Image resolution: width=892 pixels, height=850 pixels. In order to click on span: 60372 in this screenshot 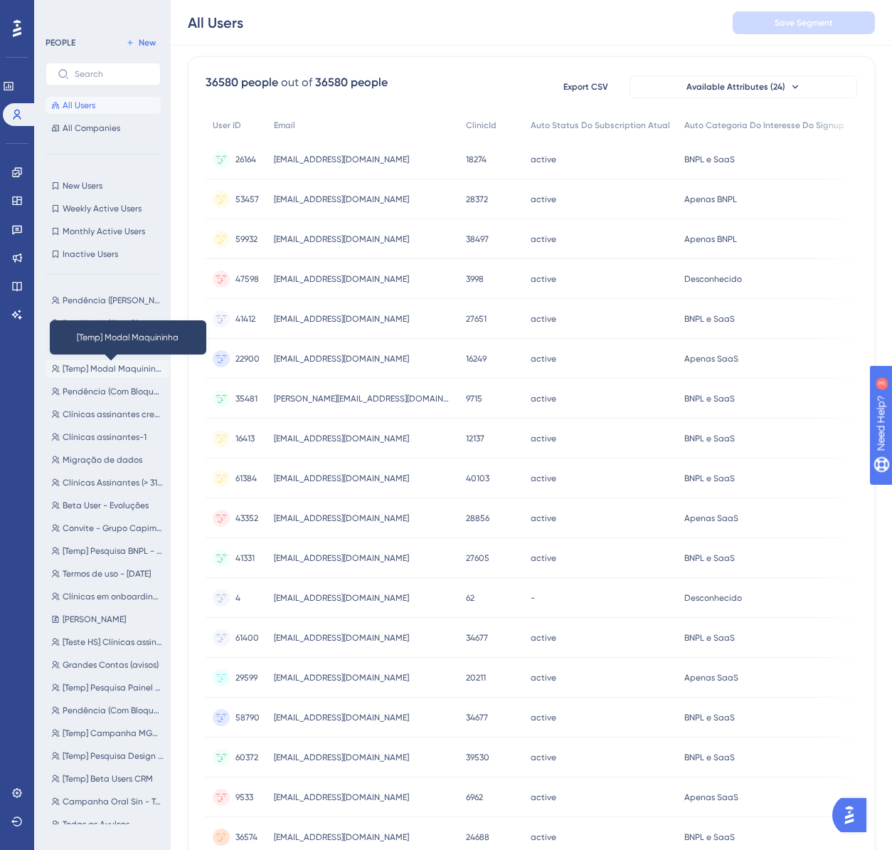, I will do `click(247, 757)`.